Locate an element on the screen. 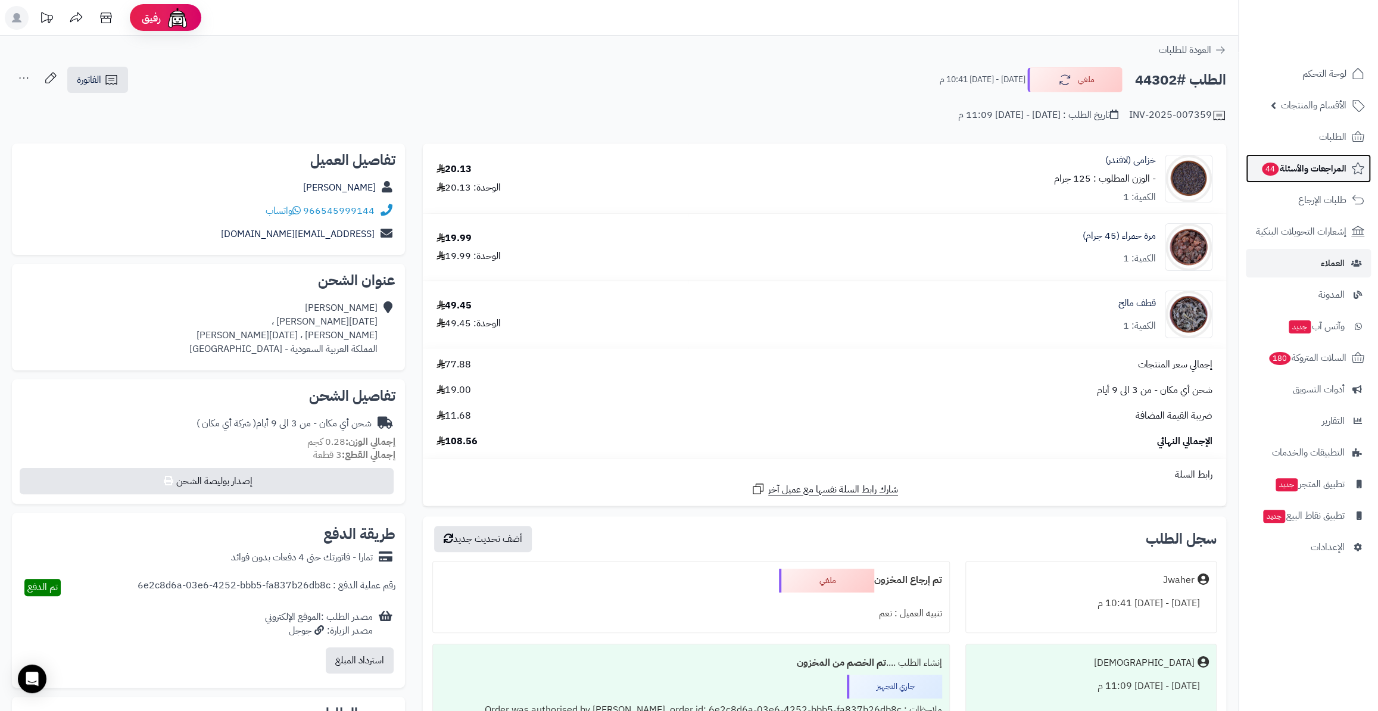 Image resolution: width=1378 pixels, height=711 pixels. span: السلات المتروكة is located at coordinates (1307, 358).